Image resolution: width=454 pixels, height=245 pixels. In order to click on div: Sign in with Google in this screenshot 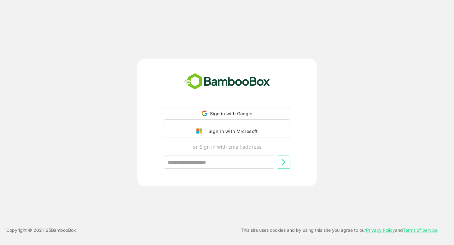, I will do `click(227, 113)`.